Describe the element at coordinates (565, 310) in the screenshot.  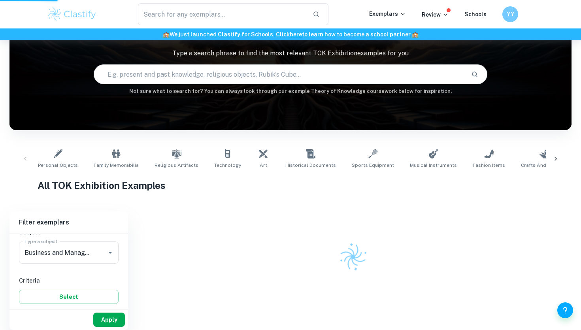
I see `button: Help and Feedback` at that location.